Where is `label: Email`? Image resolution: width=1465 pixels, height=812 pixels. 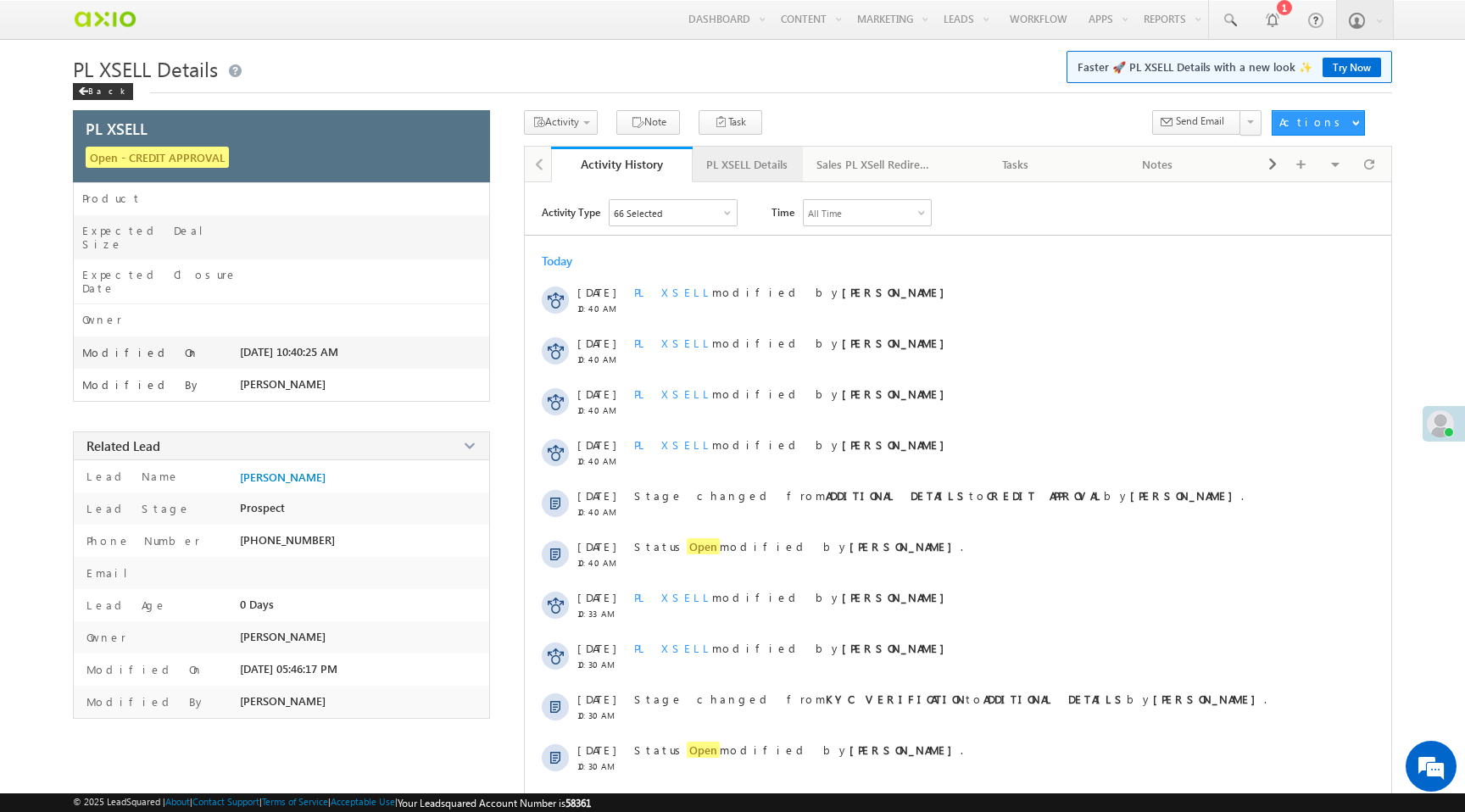 label: Email is located at coordinates (111, 572).